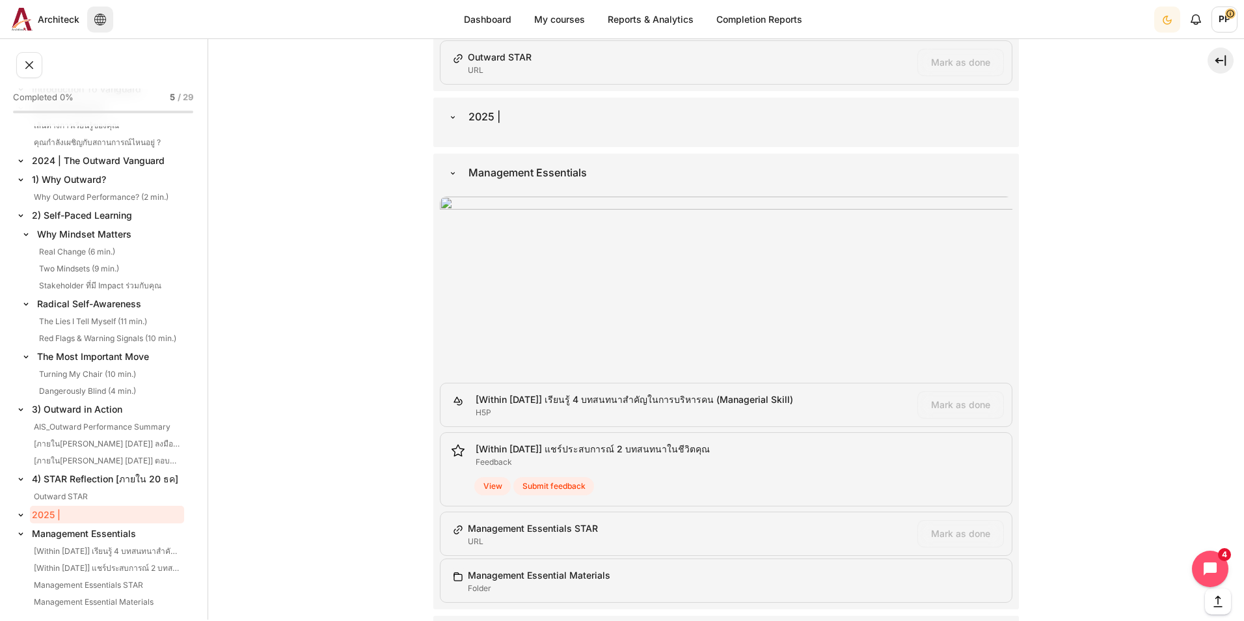 Image resolution: width=1244 pixels, height=621 pixels. I want to click on a: คุณกำลังเผชิญกับสถานการณ์ไหนอยู่ ?, so click(107, 142).